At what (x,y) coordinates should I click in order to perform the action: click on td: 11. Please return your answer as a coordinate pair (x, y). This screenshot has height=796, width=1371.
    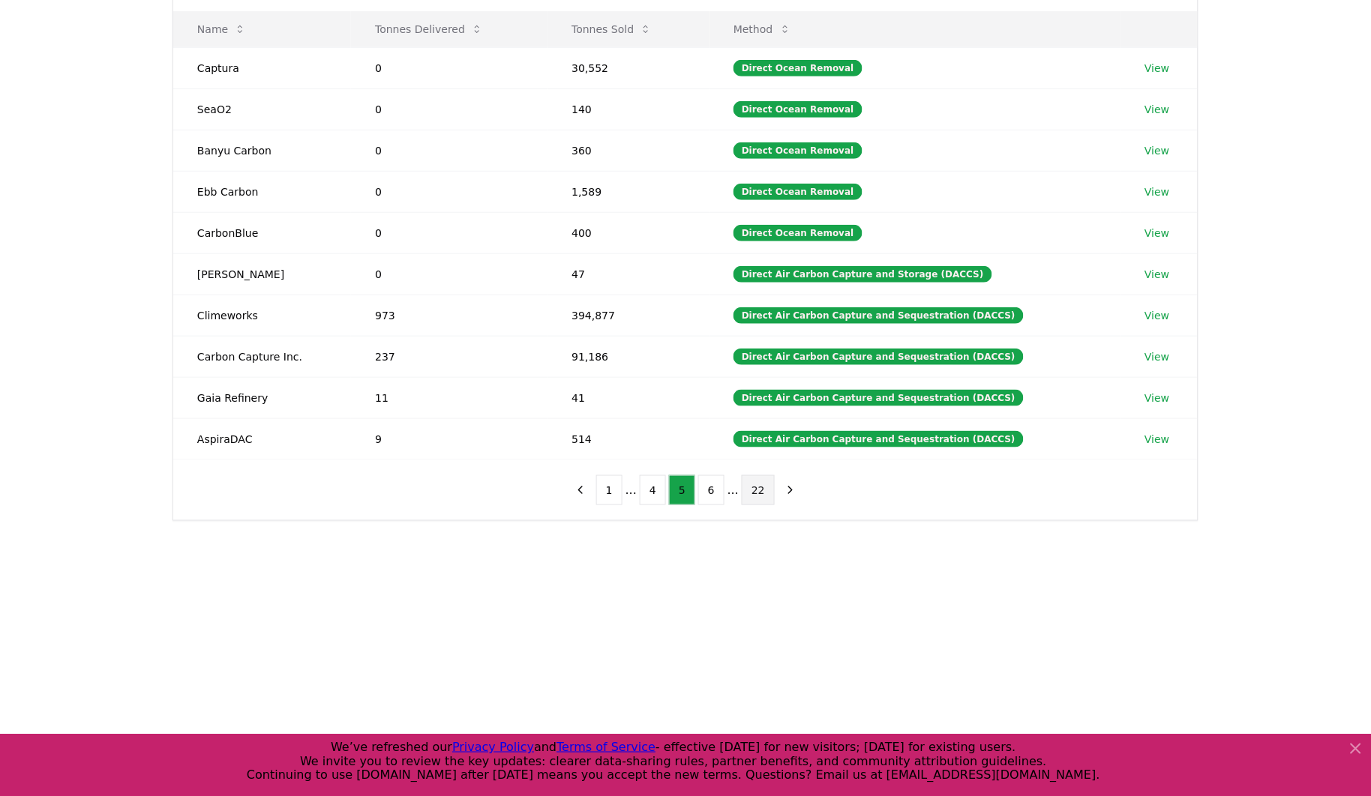
    Looking at the image, I should click on (449, 397).